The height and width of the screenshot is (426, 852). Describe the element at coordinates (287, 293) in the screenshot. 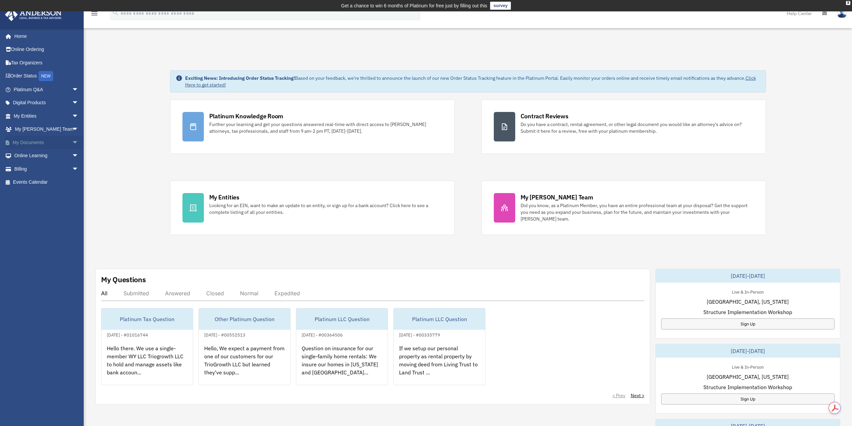

I see `div: Expedited` at that location.